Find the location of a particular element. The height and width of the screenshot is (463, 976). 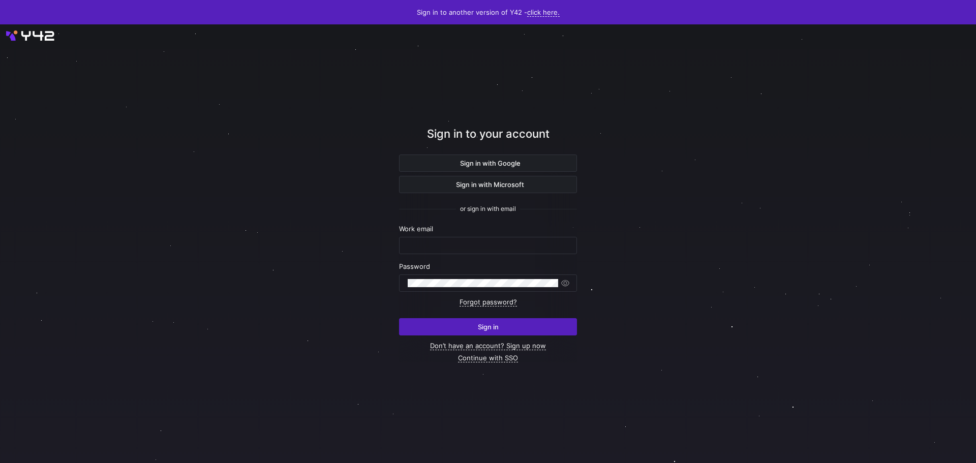

a: Don’t have an account? Sign up now is located at coordinates (488, 346).